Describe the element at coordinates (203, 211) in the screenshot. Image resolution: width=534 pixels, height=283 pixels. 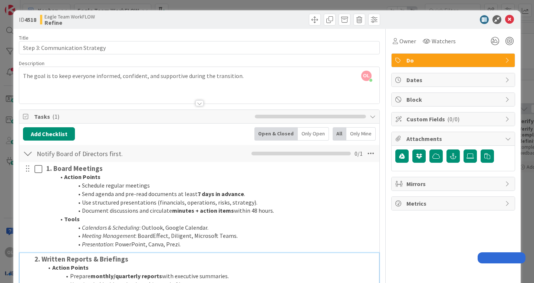
I see `strong: minutes + action items` at that location.